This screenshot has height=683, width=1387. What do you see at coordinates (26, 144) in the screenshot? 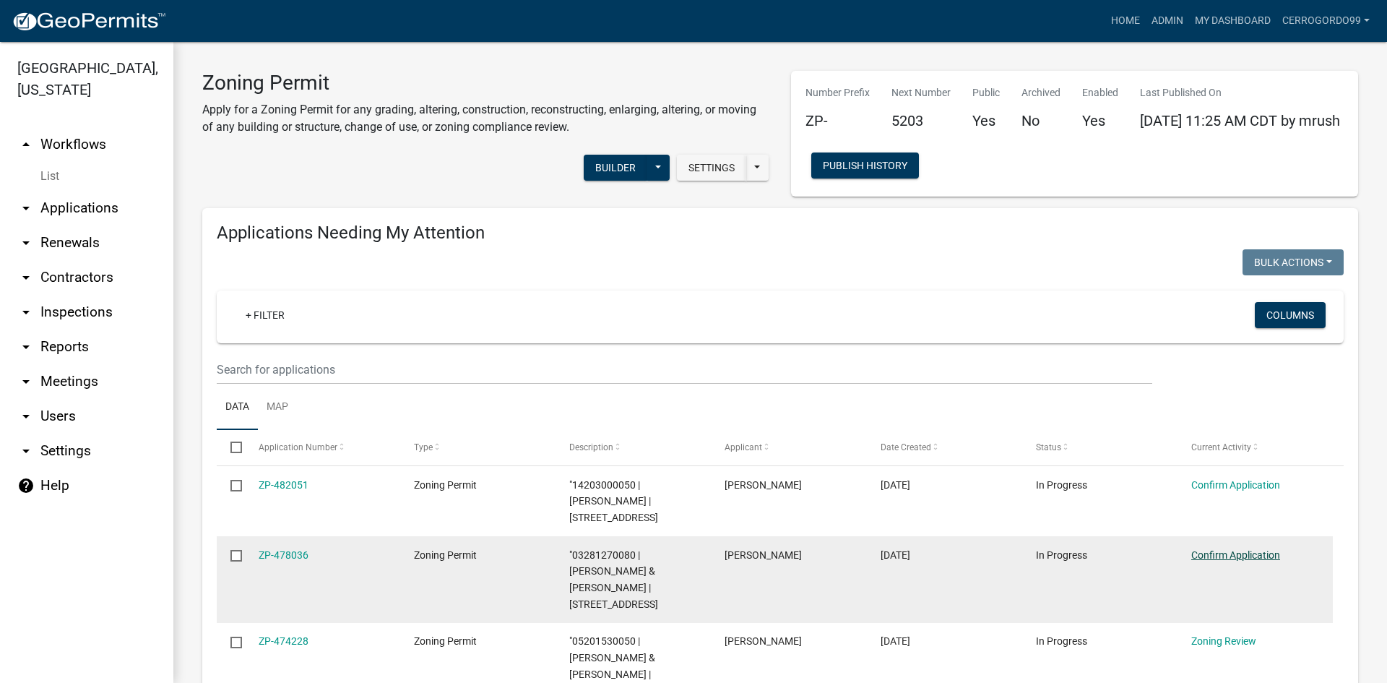
I see `i: arrow_drop_up` at bounding box center [26, 144].